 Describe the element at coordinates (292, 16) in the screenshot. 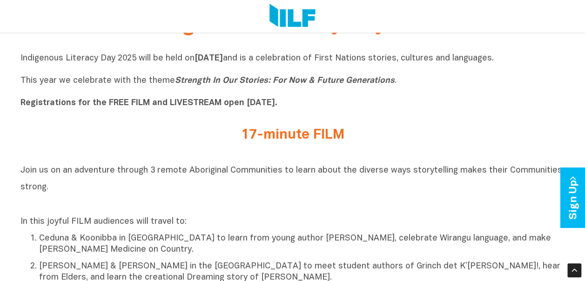

I see `img: Logo` at that location.